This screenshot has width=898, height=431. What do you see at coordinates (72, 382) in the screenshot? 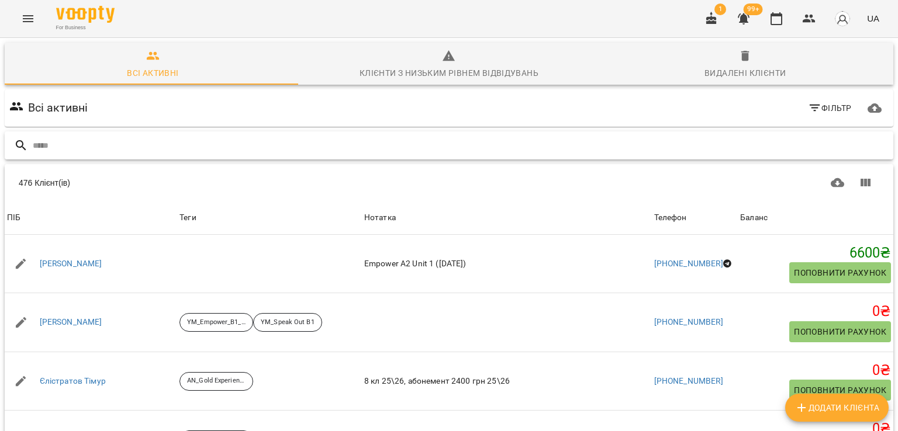
I see `a: Єлістратов Тімур` at bounding box center [72, 382].